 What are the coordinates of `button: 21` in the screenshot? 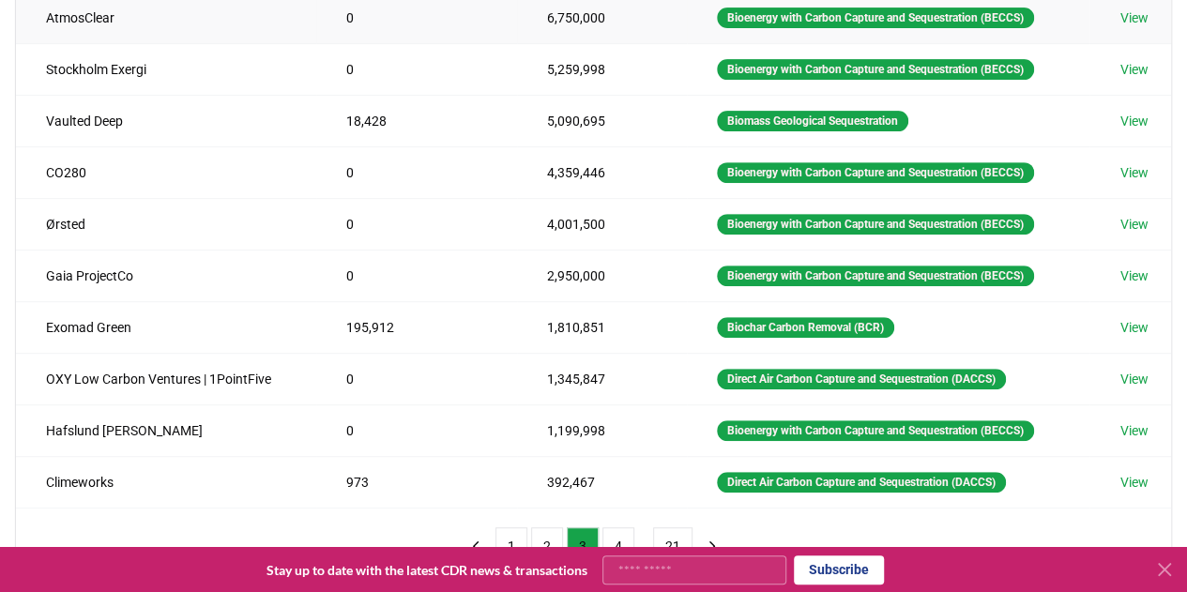 It's located at (673, 546).